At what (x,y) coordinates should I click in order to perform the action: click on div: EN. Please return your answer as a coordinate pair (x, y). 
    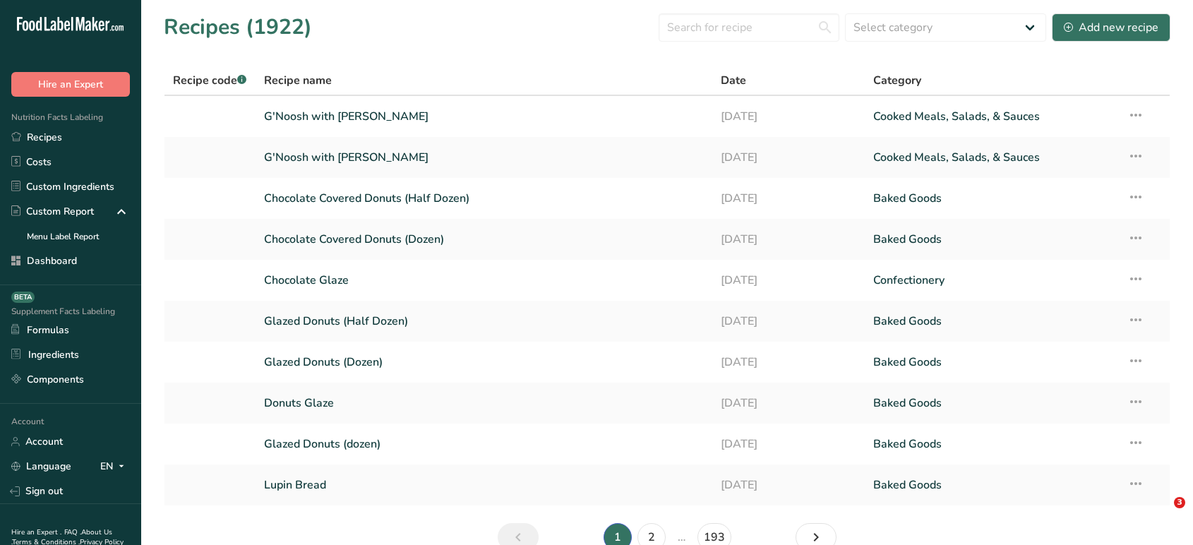
    Looking at the image, I should click on (115, 467).